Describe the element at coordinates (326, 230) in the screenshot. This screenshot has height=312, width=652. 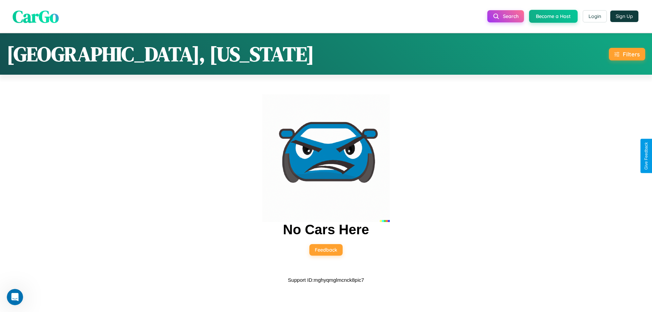
I see `h2: No Cars Here` at that location.